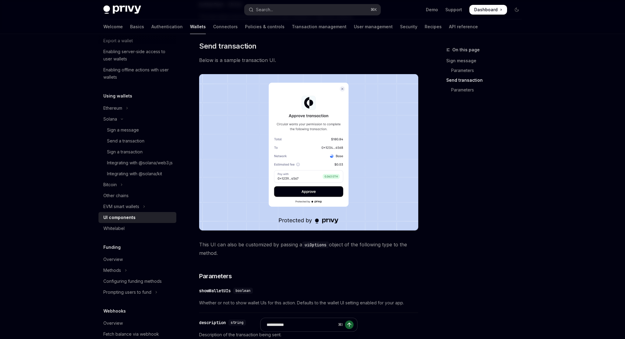 The height and width of the screenshot is (339, 625). Describe the element at coordinates (122, 10) in the screenshot. I see `img: dark logo` at that location.